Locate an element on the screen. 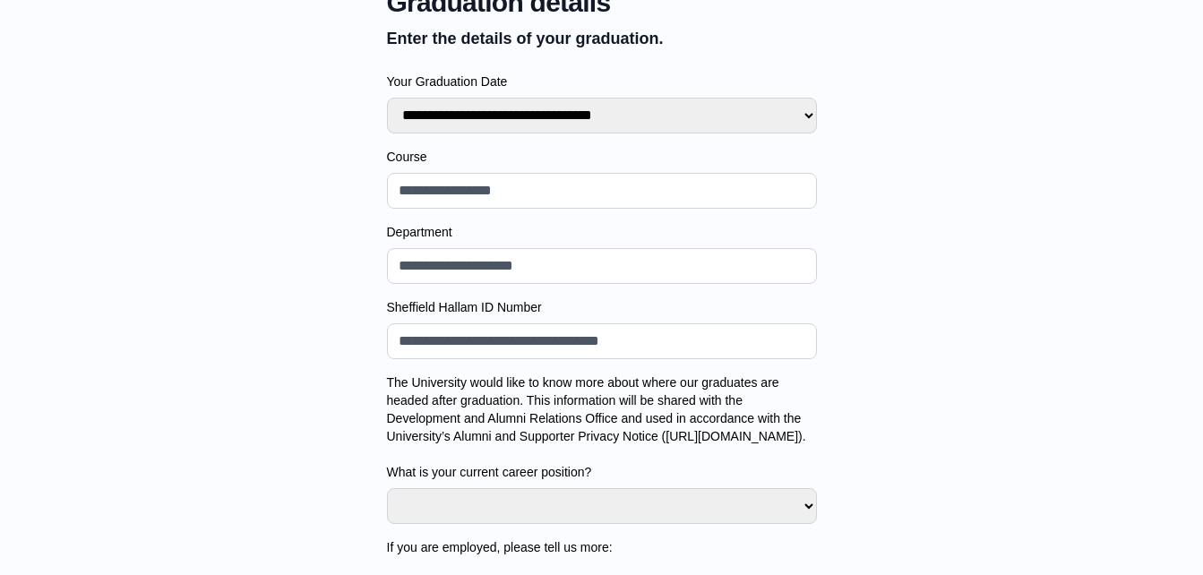 This screenshot has width=1203, height=575. label: The University would like to know more about where our graduates are headed after graduation. Thi... is located at coordinates (602, 427).